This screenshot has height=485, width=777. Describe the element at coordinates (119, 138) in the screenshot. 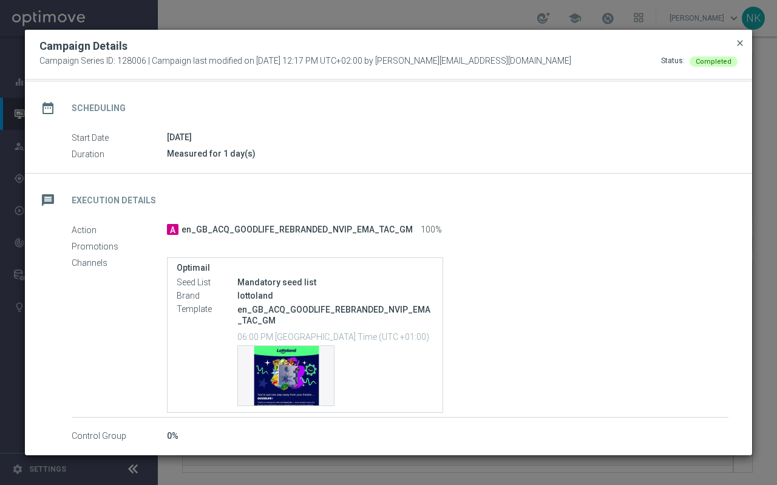

I see `label: Start Date` at that location.